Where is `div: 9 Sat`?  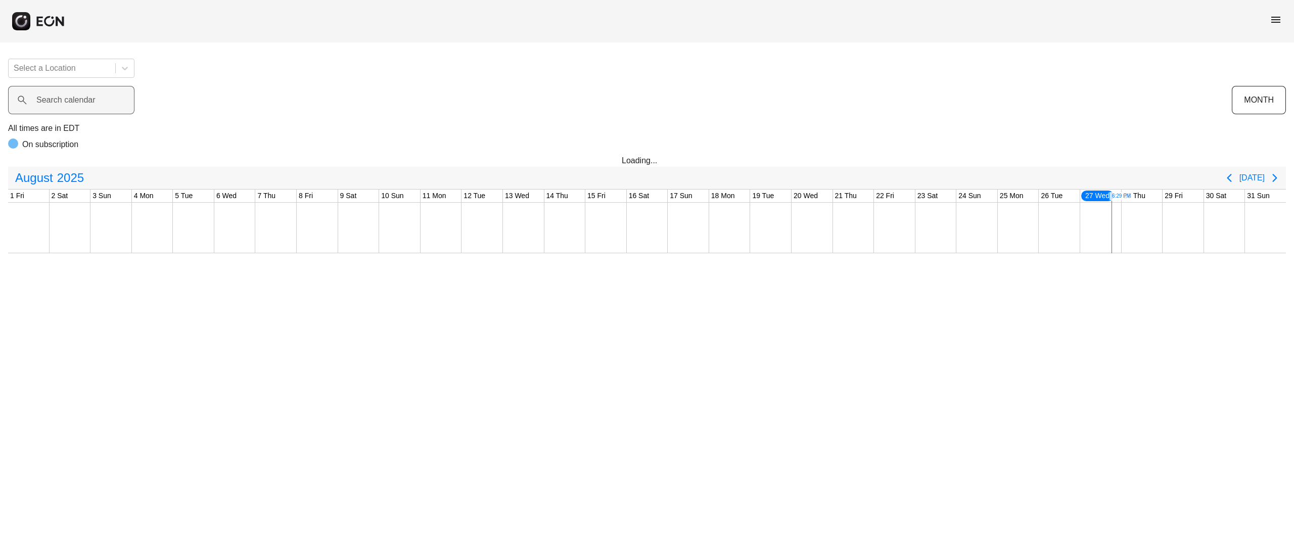
div: 9 Sat is located at coordinates (348, 196).